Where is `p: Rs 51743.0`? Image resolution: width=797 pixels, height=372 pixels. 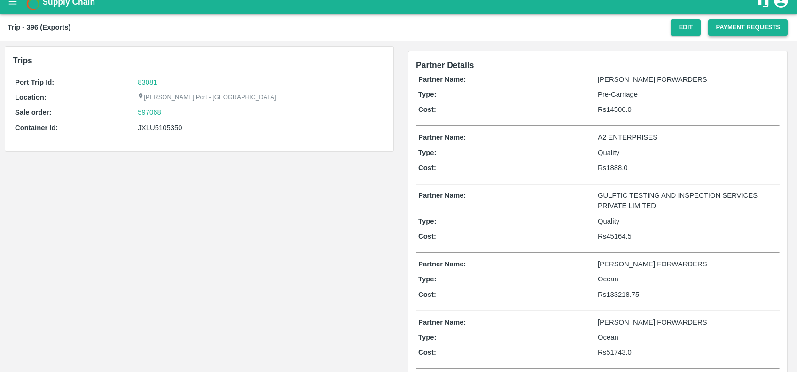
p: Rs 51743.0 is located at coordinates (687, 352).